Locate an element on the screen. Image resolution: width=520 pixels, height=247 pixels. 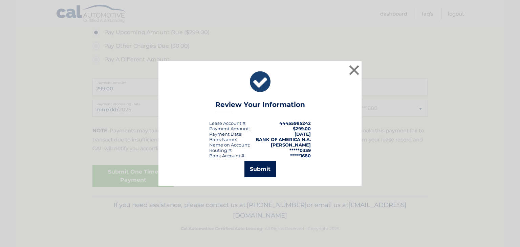
strong: BANK OF AMERICA N.A. is located at coordinates (283, 140).